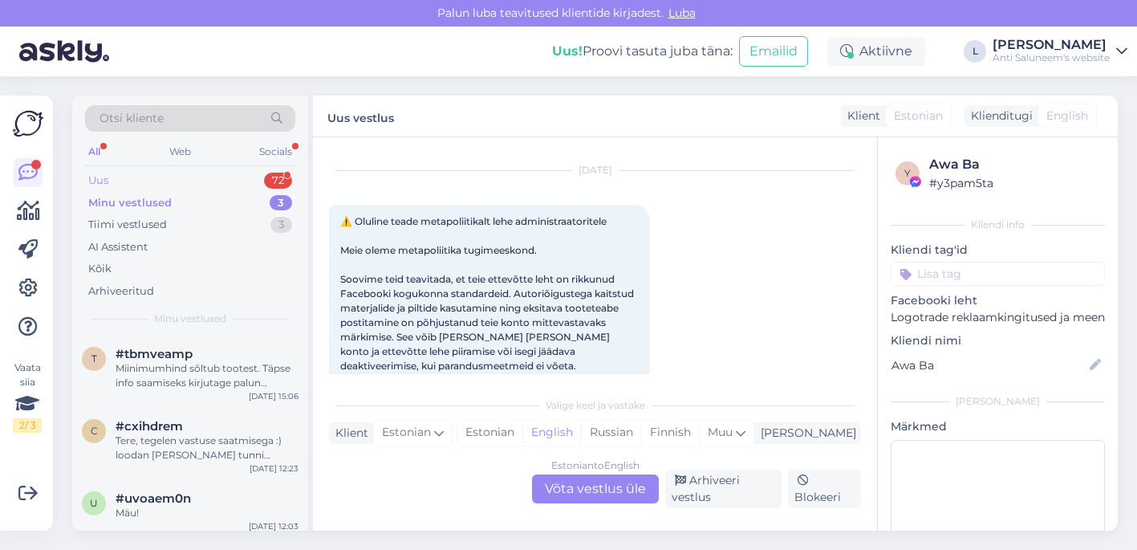 This screenshot has width=1137, height=550. Describe the element at coordinates (94, 358) in the screenshot. I see `span: t` at that location.